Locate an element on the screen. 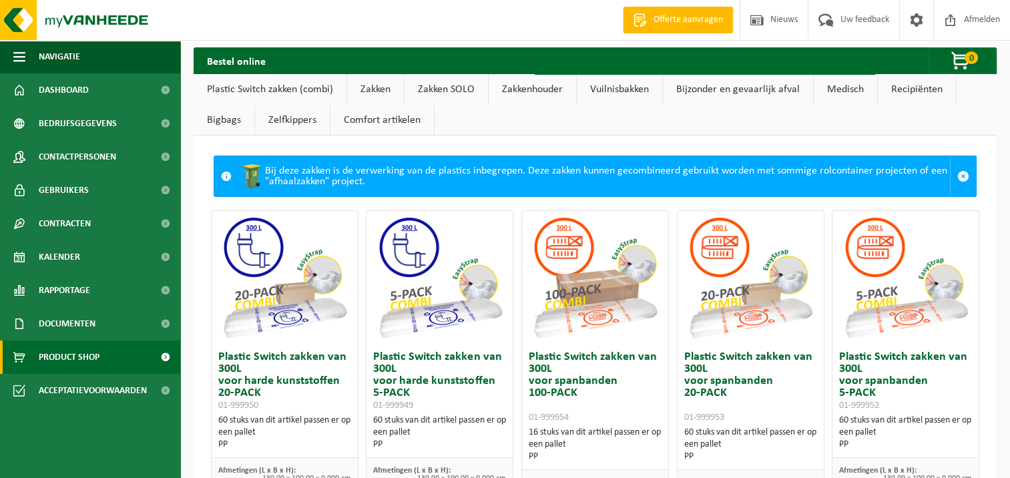  span: Acceptatievoorwaarden is located at coordinates (93, 390).